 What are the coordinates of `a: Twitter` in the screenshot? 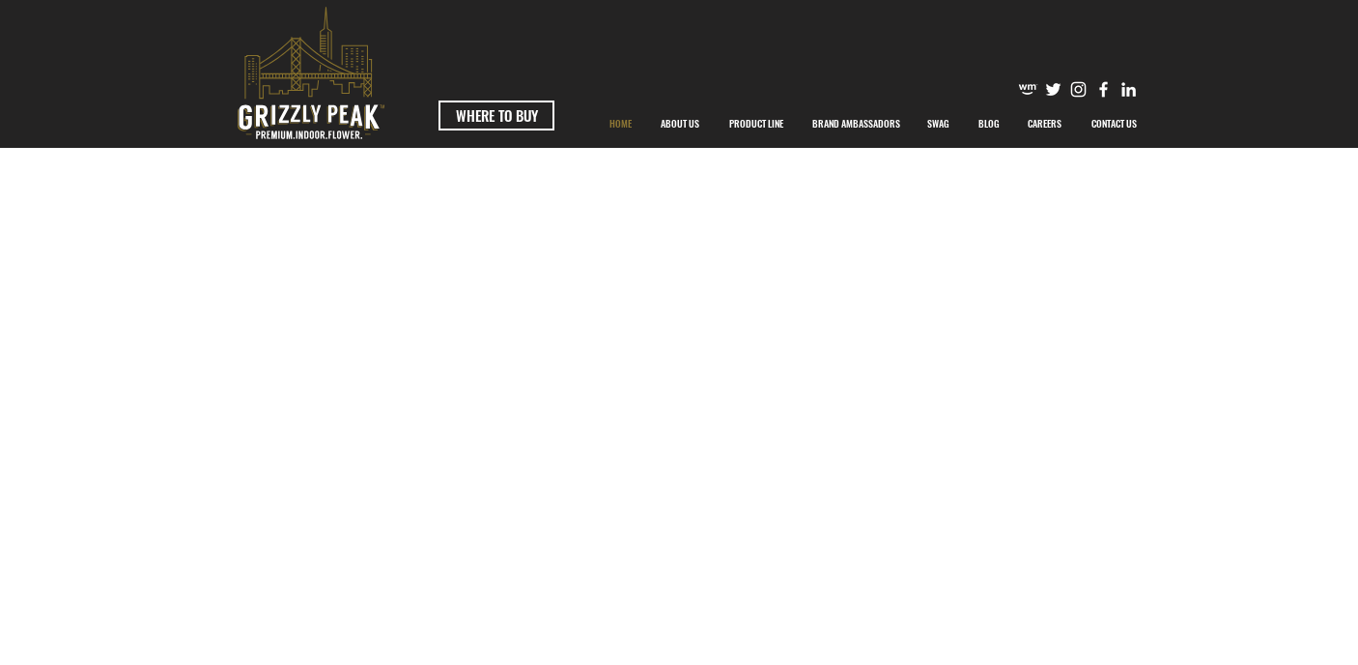 It's located at (1053, 89).